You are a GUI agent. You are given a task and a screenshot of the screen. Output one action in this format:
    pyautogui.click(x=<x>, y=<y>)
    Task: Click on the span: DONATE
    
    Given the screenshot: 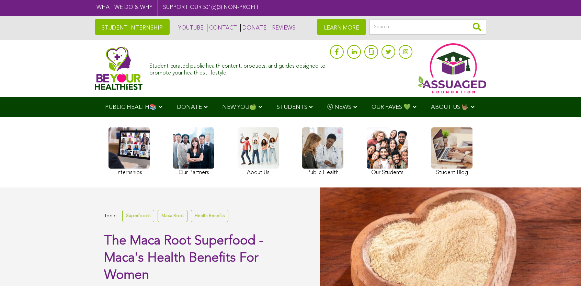 What is the action you would take?
    pyautogui.click(x=189, y=107)
    